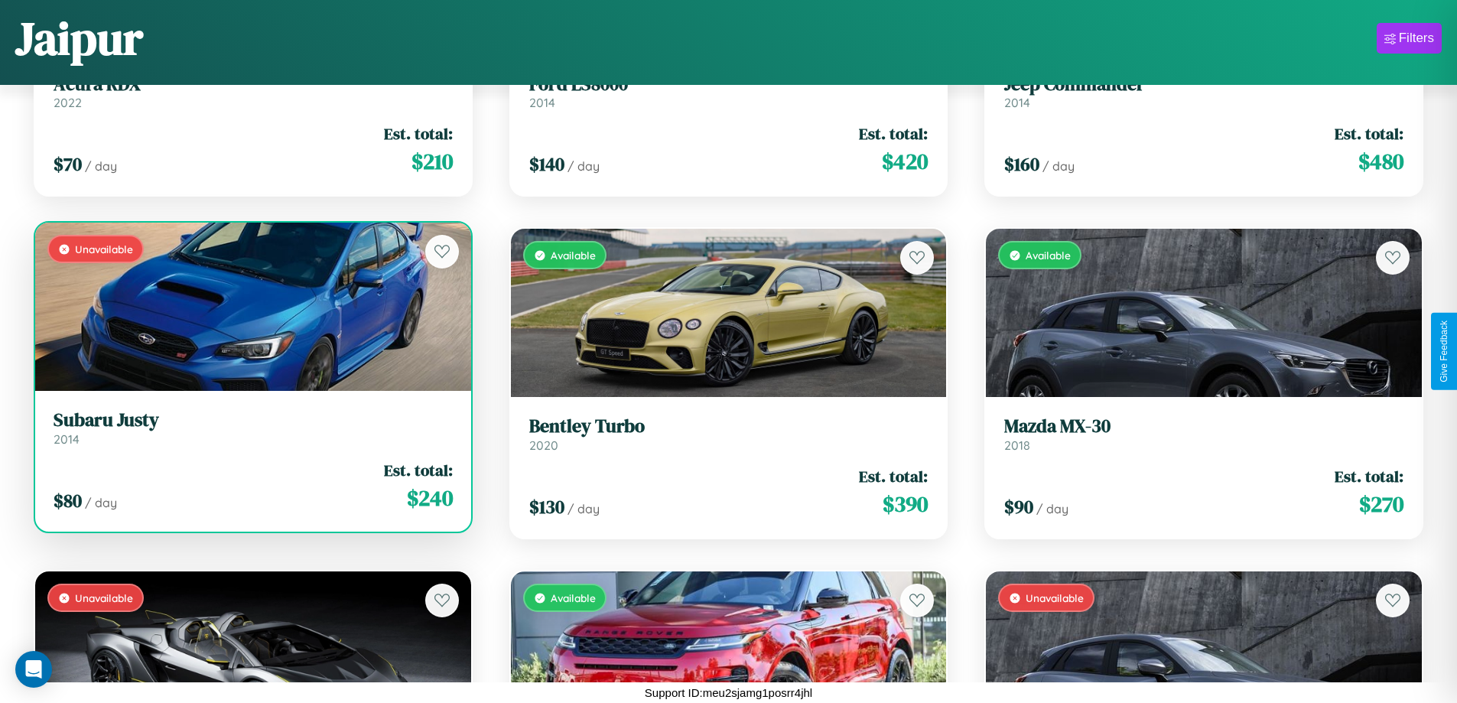 The height and width of the screenshot is (703, 1457). Describe the element at coordinates (1417, 38) in the screenshot. I see `div: Filters` at that location.